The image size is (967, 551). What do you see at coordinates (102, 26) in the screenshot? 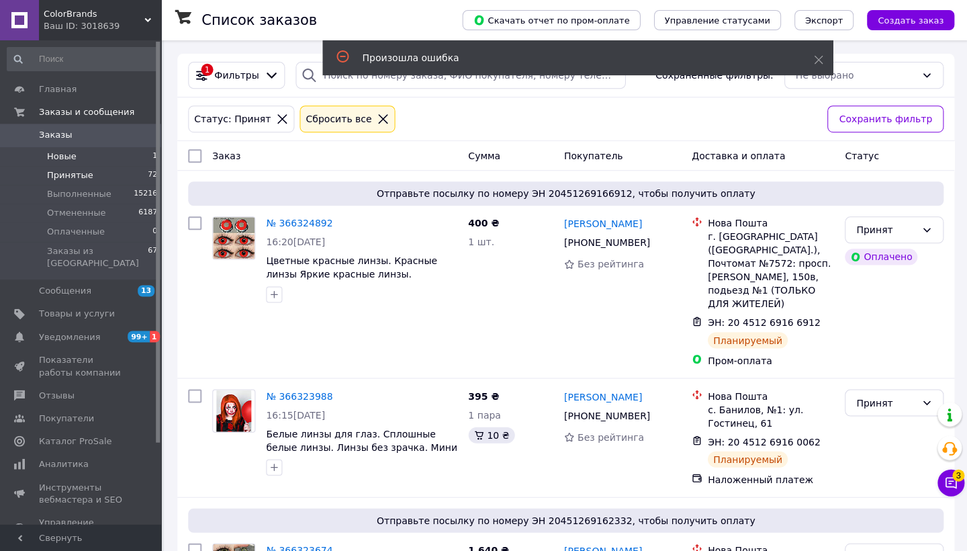
I see `div: Ваш ID: 3018639` at bounding box center [102, 26].